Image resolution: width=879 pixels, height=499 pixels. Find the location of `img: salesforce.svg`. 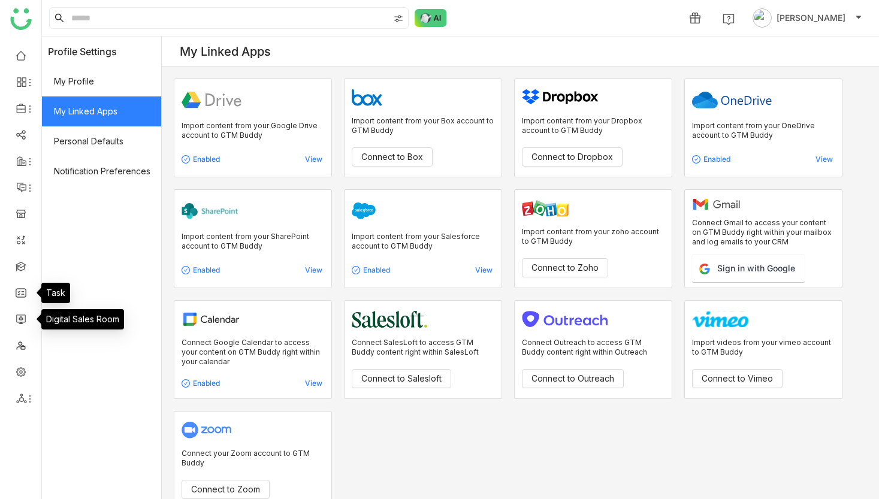

img: salesforce.svg is located at coordinates (364, 211).